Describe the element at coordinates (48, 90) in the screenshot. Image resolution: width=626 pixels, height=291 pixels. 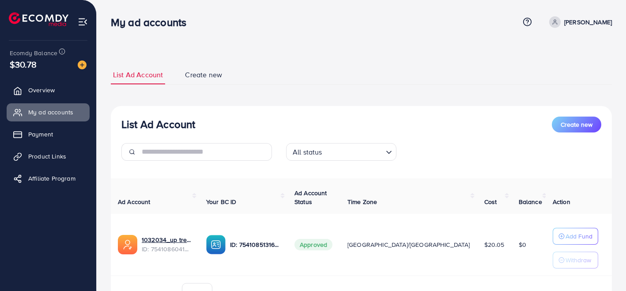
I see `a: Overview` at that location.